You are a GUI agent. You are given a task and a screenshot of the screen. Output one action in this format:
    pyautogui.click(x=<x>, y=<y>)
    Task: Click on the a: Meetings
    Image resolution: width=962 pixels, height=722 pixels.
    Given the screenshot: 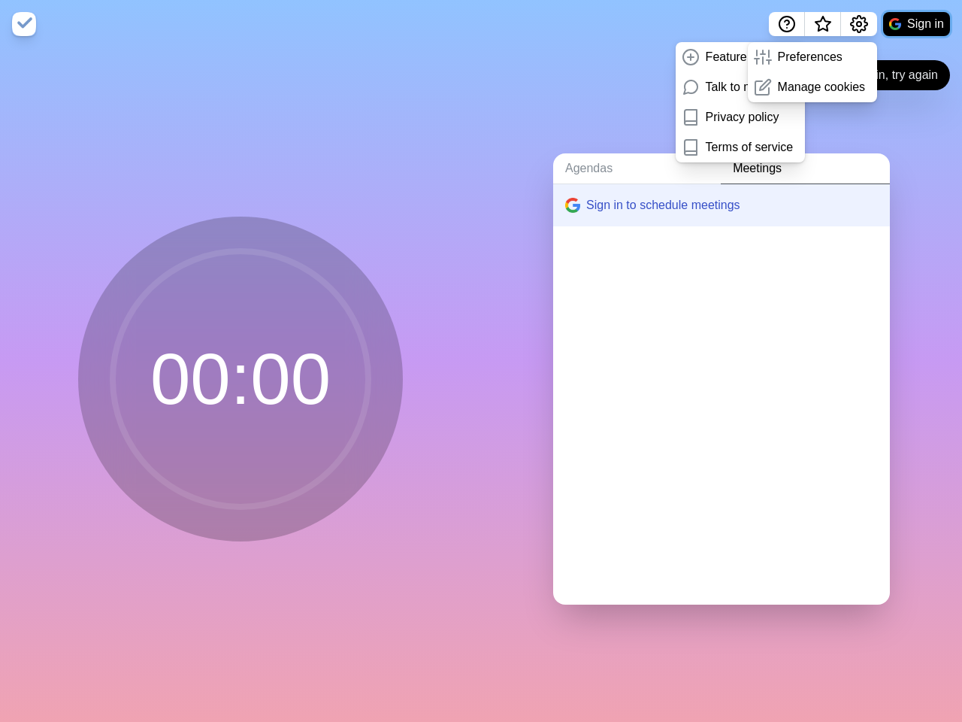 What is the action you would take?
    pyautogui.click(x=805, y=168)
    